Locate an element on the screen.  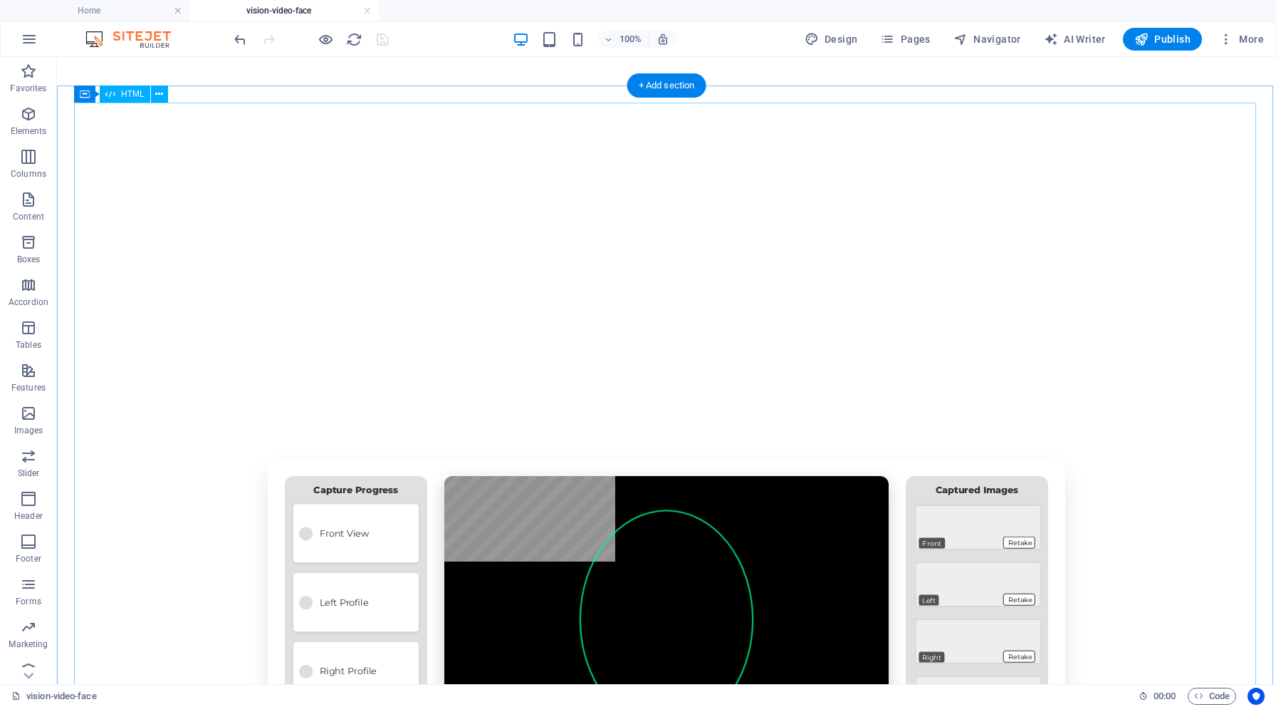
p: Elements is located at coordinates (28, 131).